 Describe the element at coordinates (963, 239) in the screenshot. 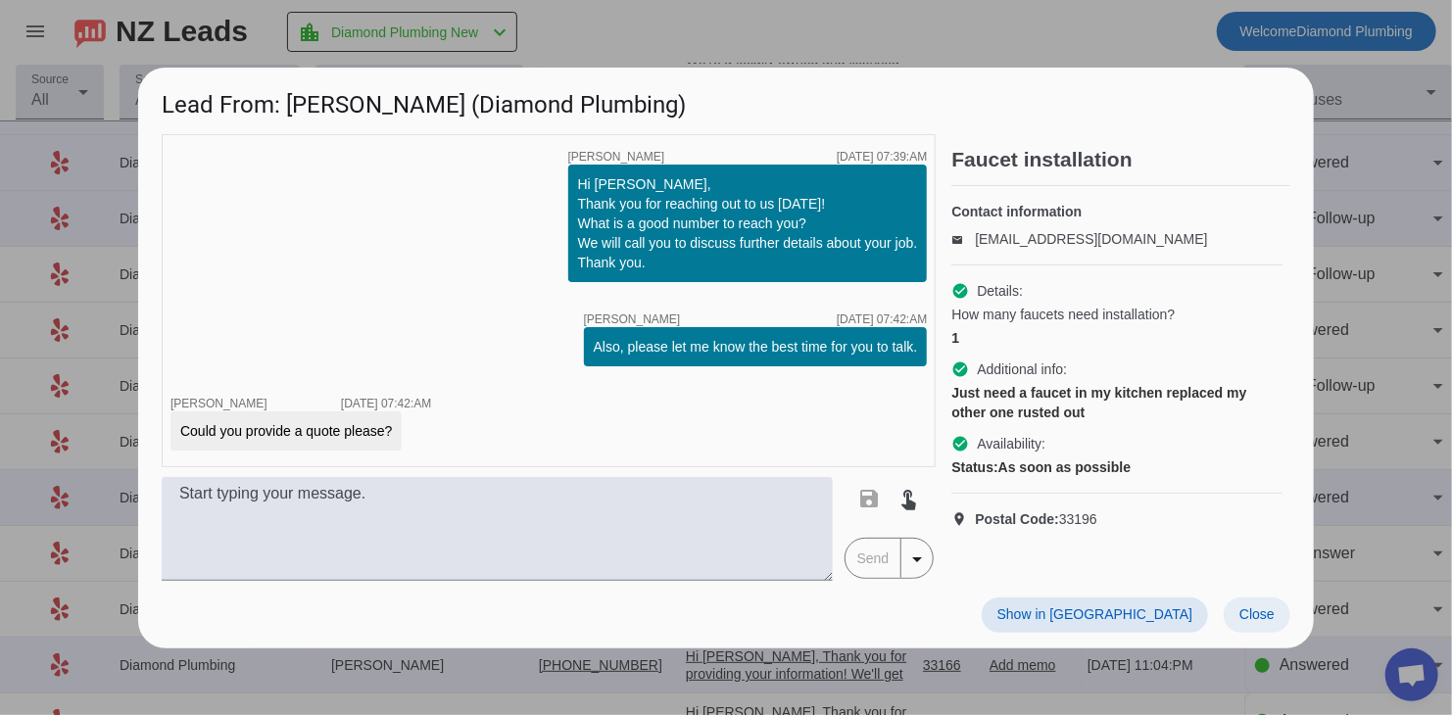

I see `mat-icon: email` at that location.